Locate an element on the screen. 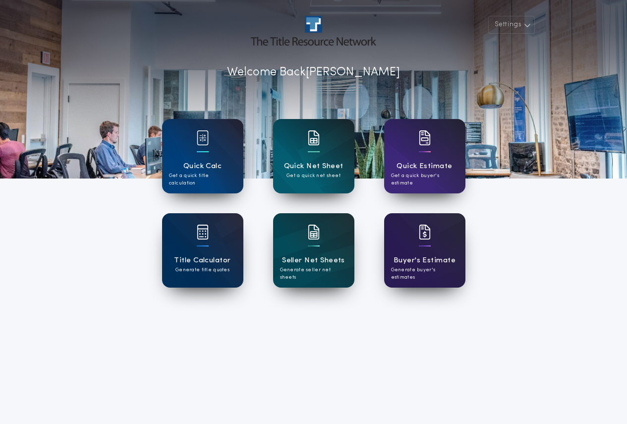 The width and height of the screenshot is (627, 424). p: Generate title quotes is located at coordinates (202, 270).